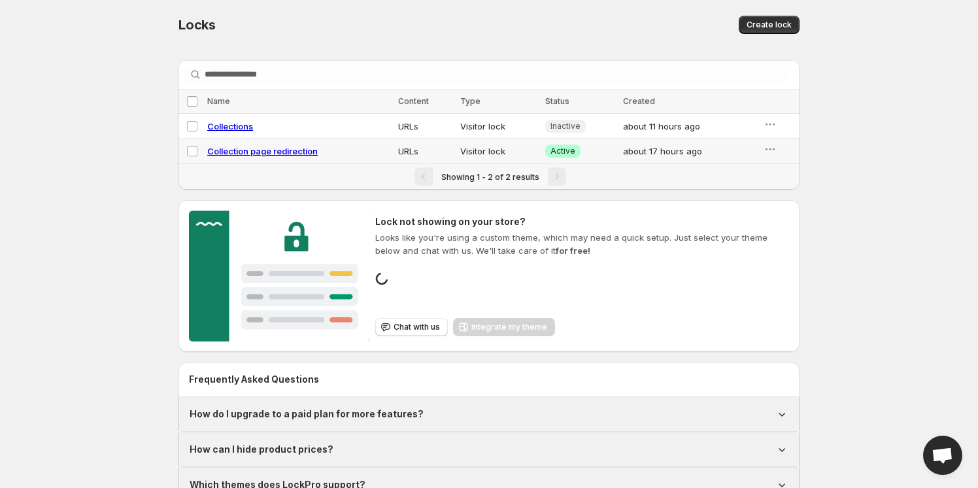  Describe the element at coordinates (197, 25) in the screenshot. I see `span: Locks` at that location.